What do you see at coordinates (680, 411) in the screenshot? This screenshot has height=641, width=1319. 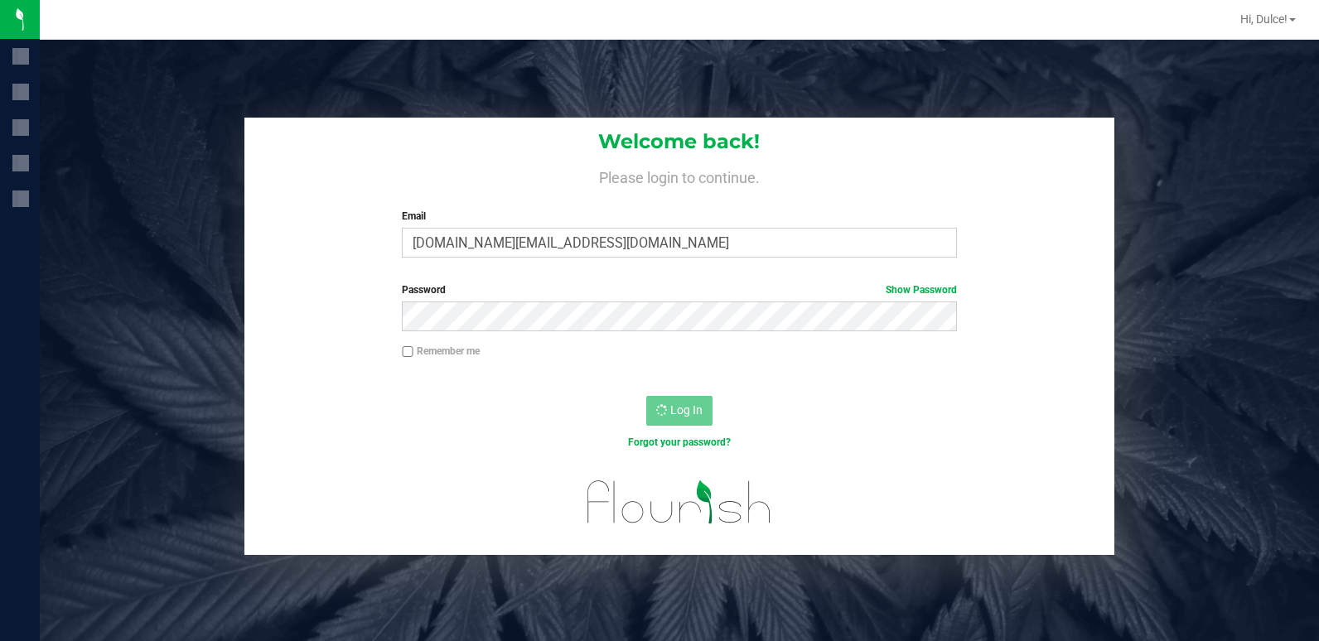 I see `button: Log In` at bounding box center [680, 411].